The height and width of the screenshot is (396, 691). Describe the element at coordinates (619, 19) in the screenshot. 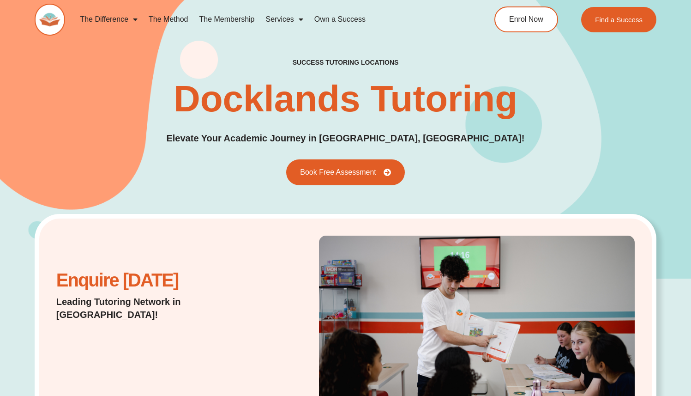

I see `a: Find a Success` at that location.